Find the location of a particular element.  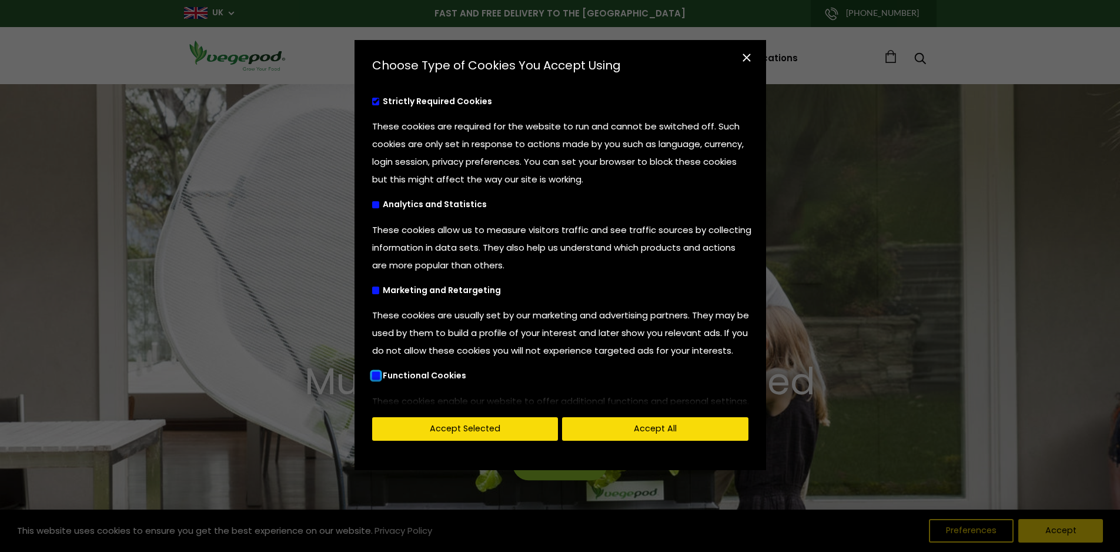

p: These cookies allow us to measure visitors traffic and see traffic sources by collecting informat... is located at coordinates (562, 248).